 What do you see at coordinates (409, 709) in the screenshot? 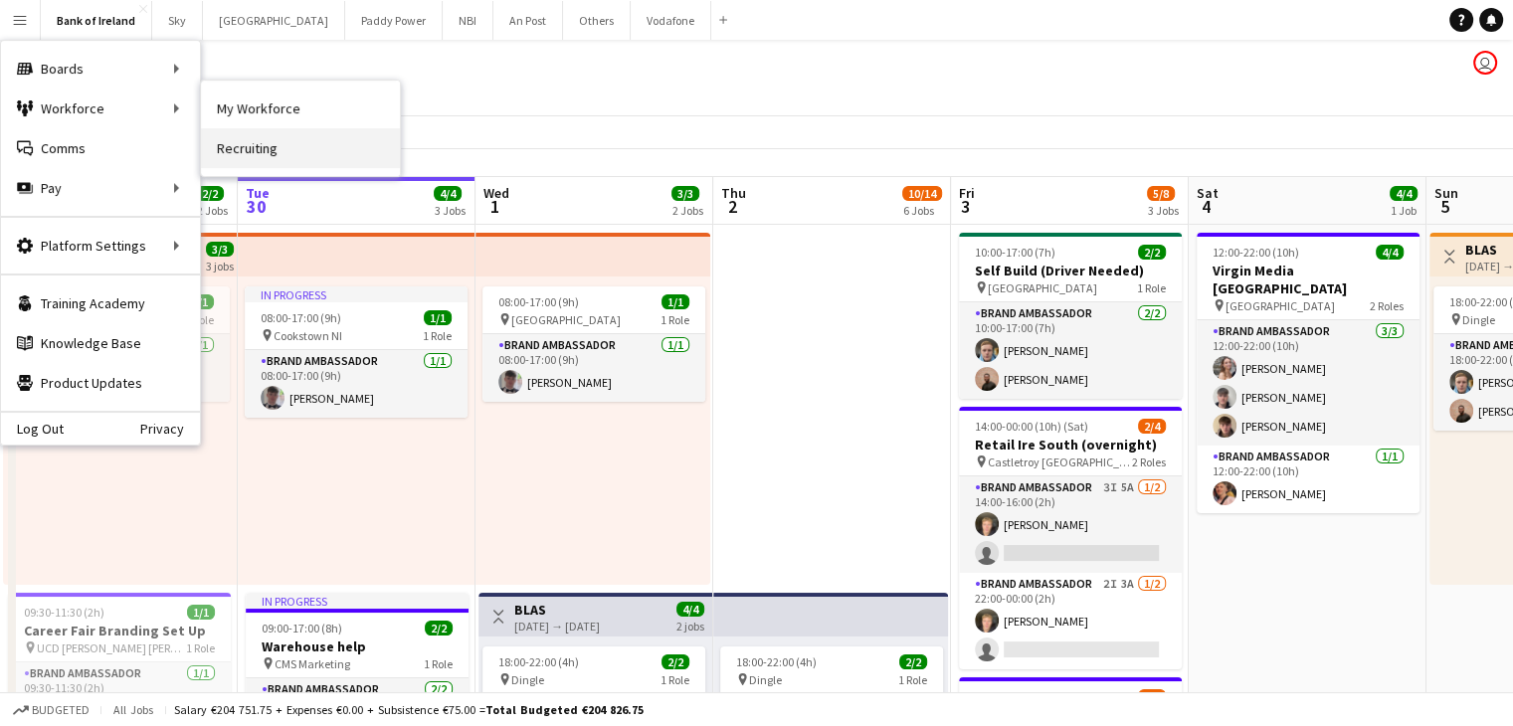
I see `div: Salary €204 751.75 + Expenses €0.00 + Subsistence €75.00 =` at bounding box center [409, 709].